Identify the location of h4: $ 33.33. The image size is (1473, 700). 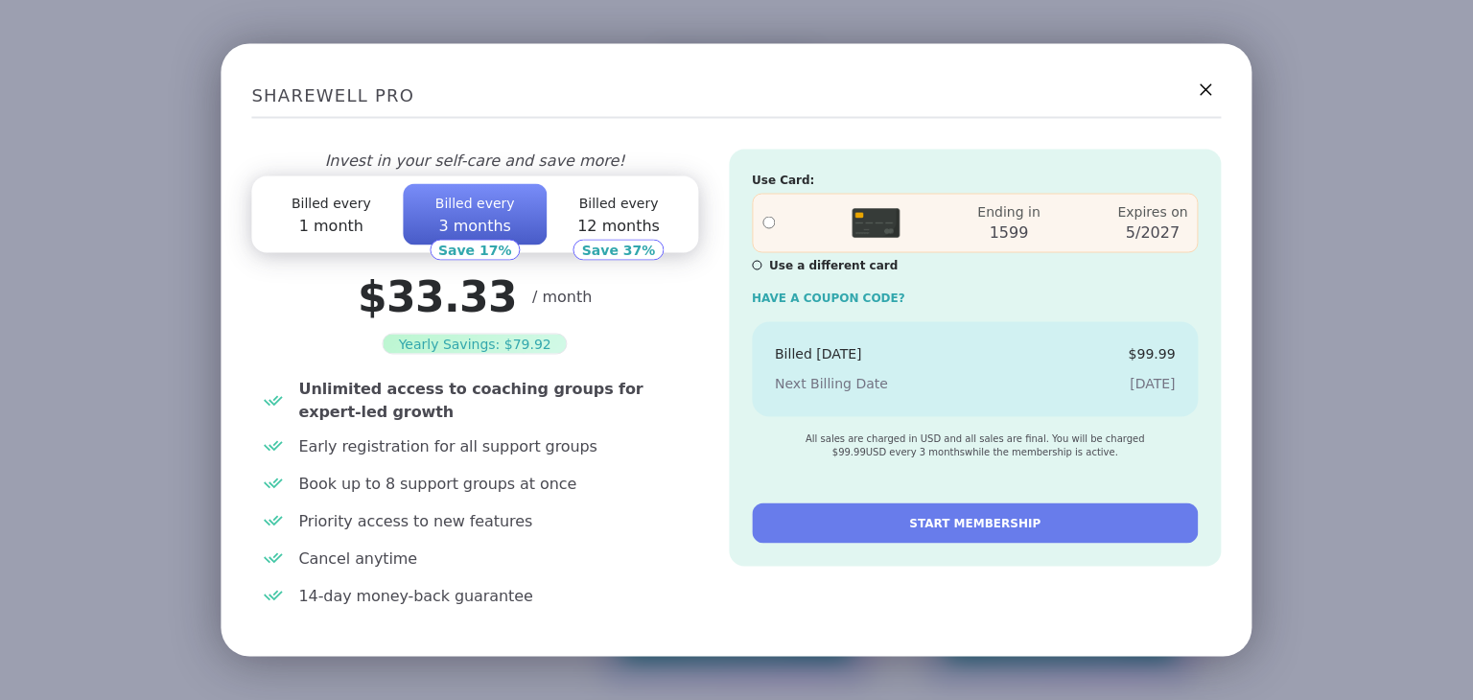
(437, 297).